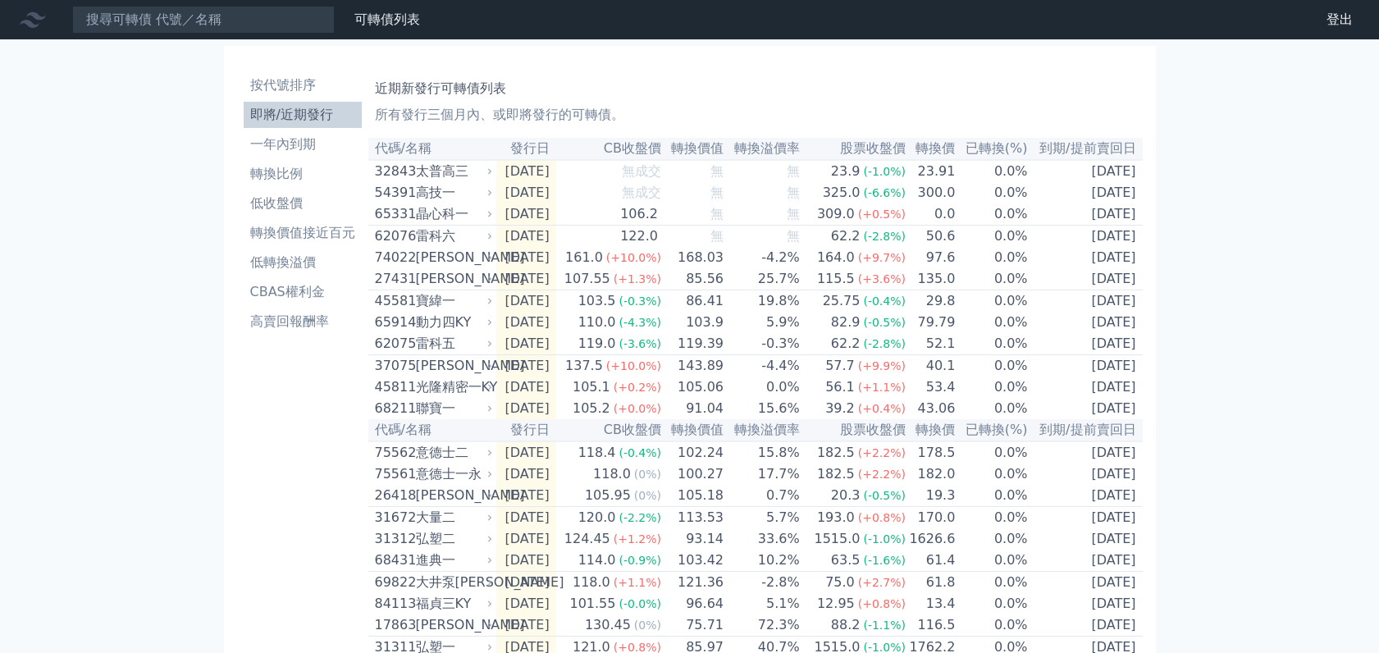  I want to click on div: 75562, so click(393, 453).